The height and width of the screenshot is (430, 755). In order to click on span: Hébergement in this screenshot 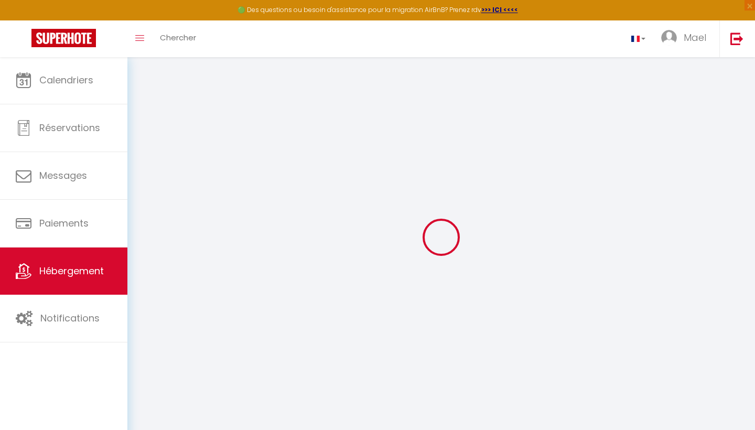, I will do `click(71, 270)`.